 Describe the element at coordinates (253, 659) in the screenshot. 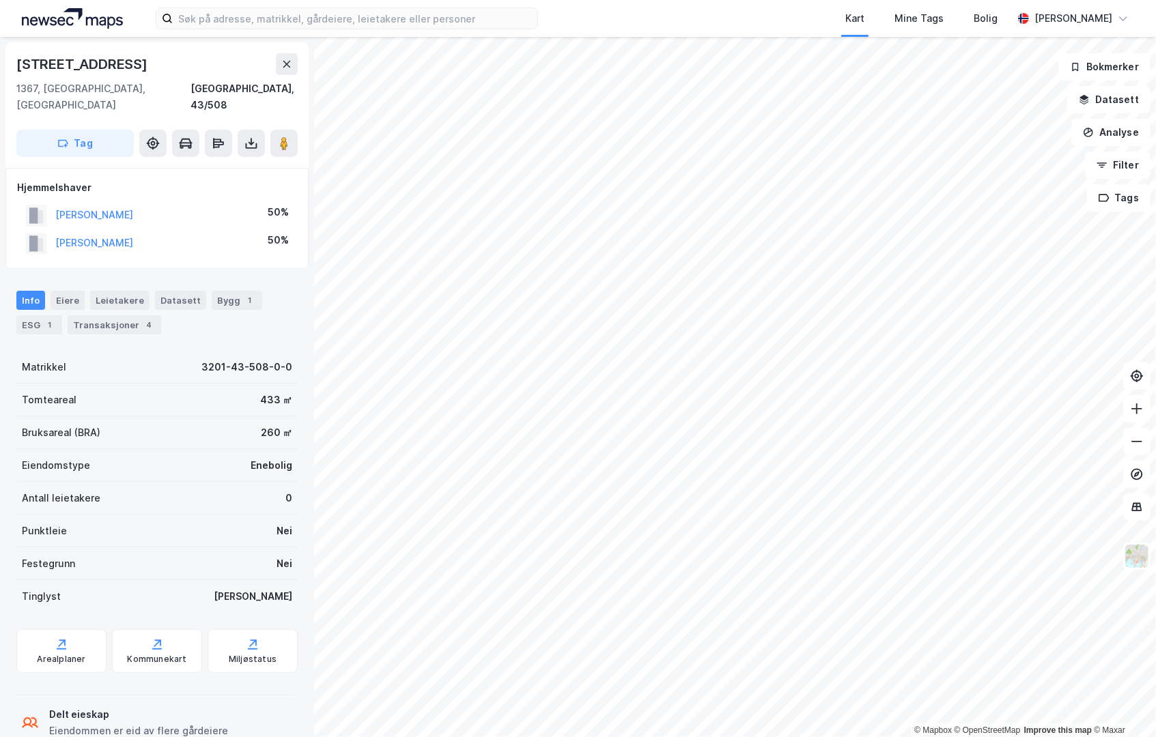

I see `div: Miljøstatus` at that location.